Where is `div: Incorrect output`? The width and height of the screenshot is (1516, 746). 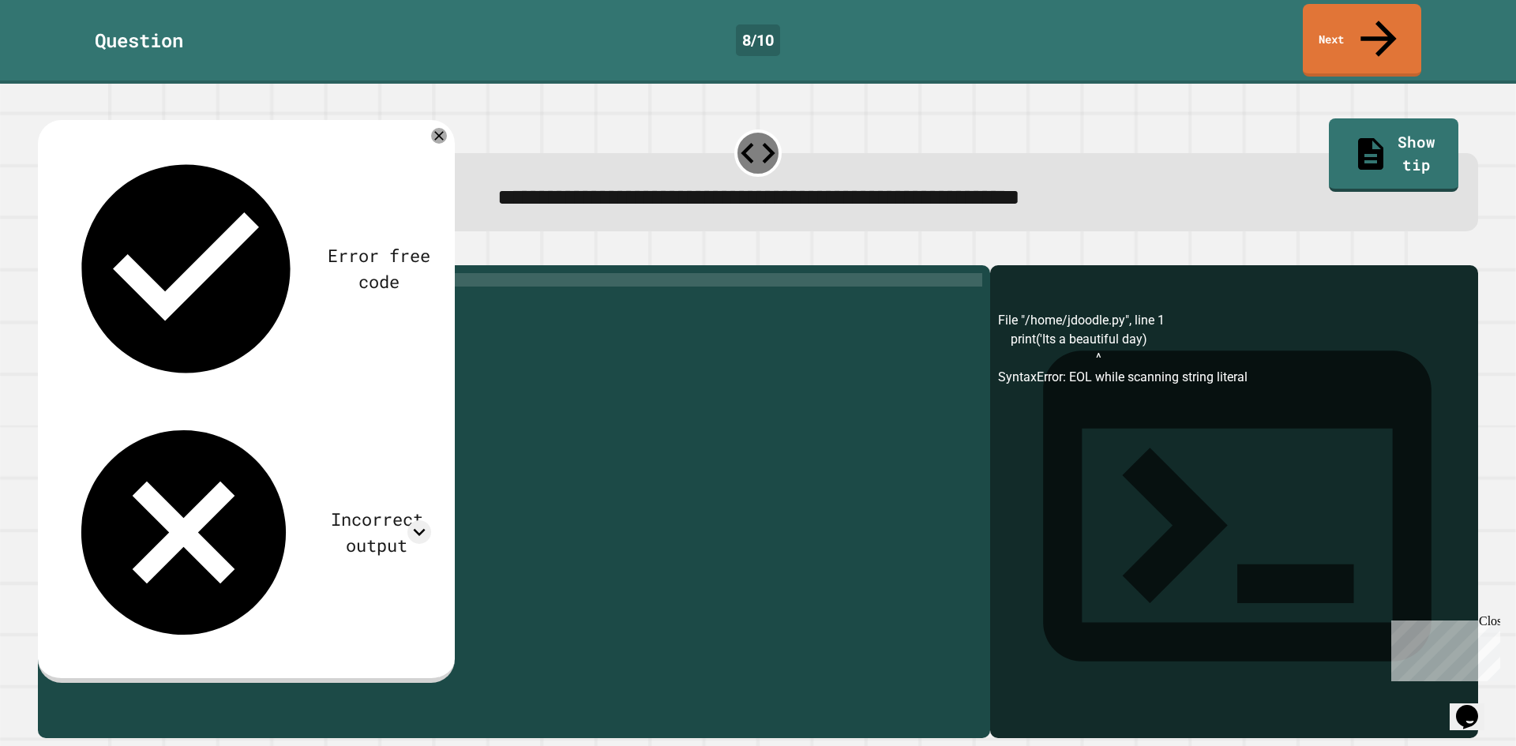 div: Incorrect output is located at coordinates (377, 532).